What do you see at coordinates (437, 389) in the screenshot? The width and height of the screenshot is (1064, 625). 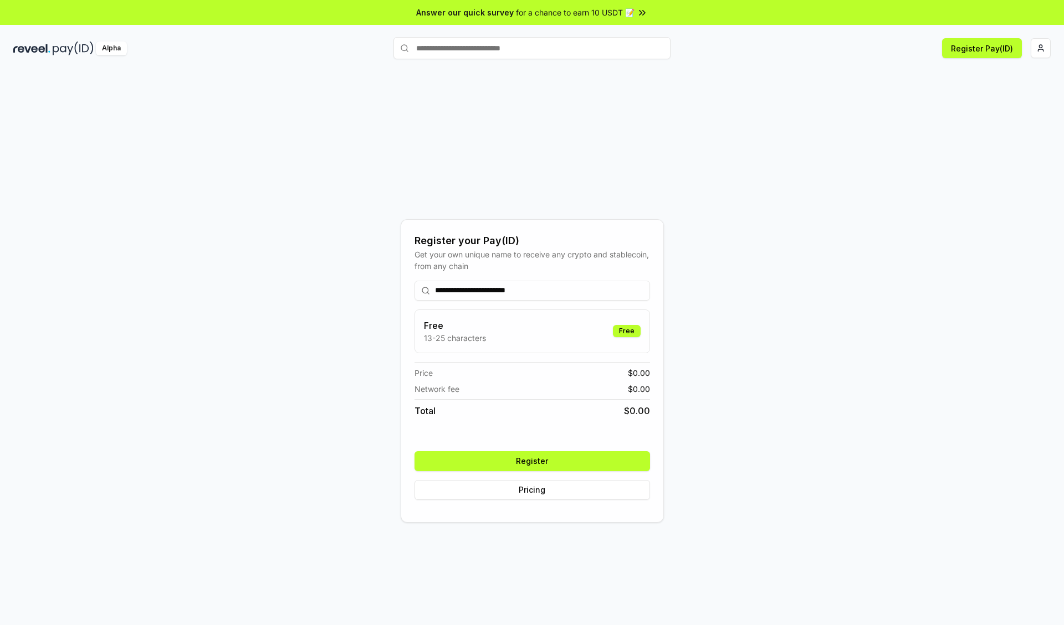 I see `span: Network fee` at bounding box center [437, 389].